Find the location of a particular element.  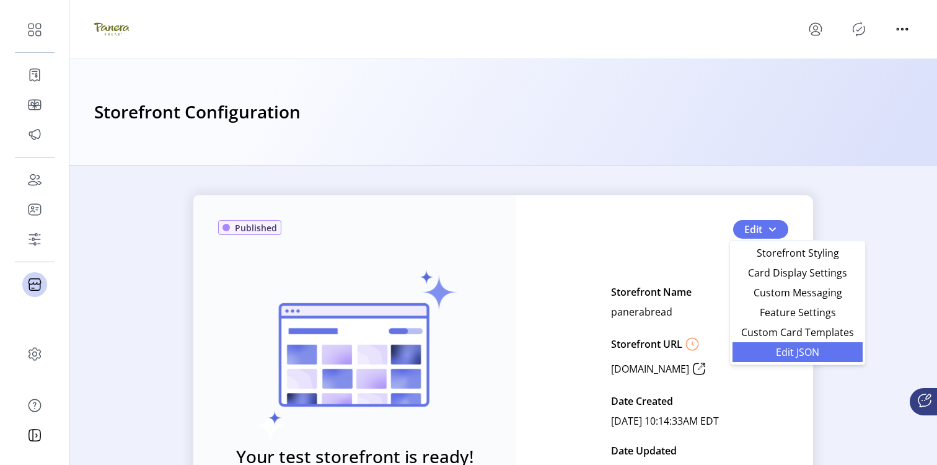

span: Feature Settings is located at coordinates (798, 312).